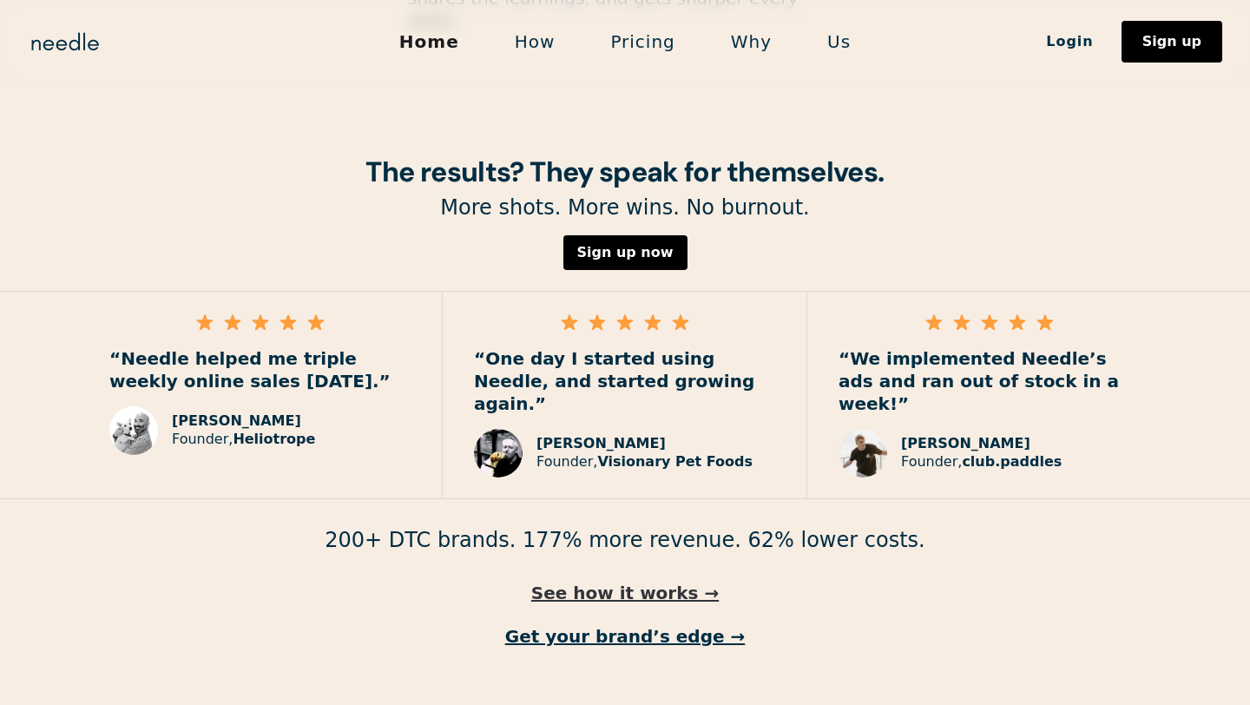  What do you see at coordinates (1172, 42) in the screenshot?
I see `a: Sign up` at bounding box center [1172, 42].